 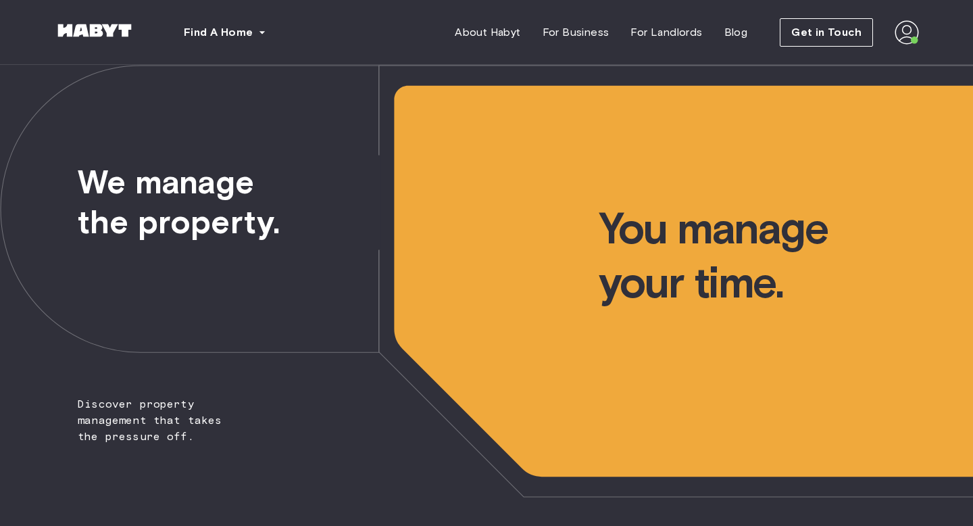 What do you see at coordinates (907, 32) in the screenshot?
I see `img: avatar` at bounding box center [907, 32].